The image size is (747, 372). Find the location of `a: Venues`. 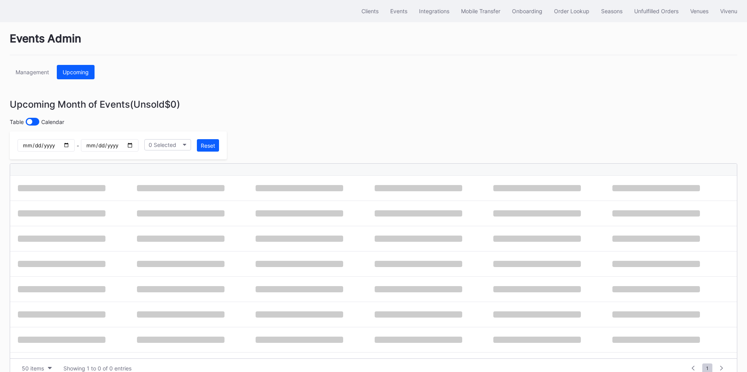

a: Venues is located at coordinates (699, 11).